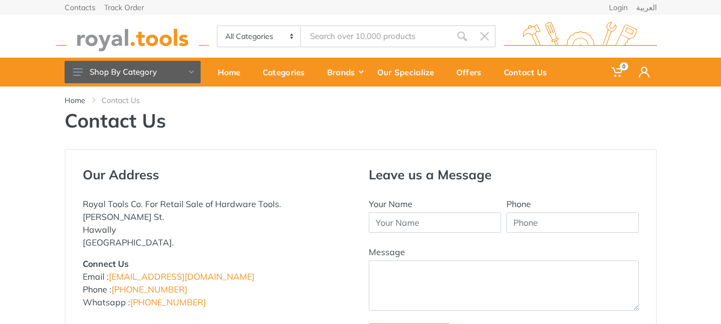  Describe the element at coordinates (504, 175) in the screenshot. I see `h4: Leave us a Message` at that location.